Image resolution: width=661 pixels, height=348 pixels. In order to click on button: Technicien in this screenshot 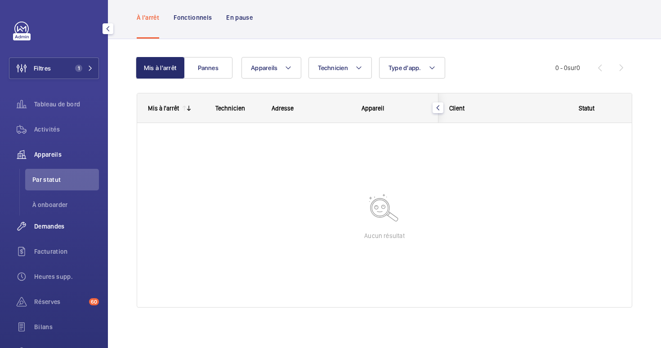, I will do `click(340, 68)`.